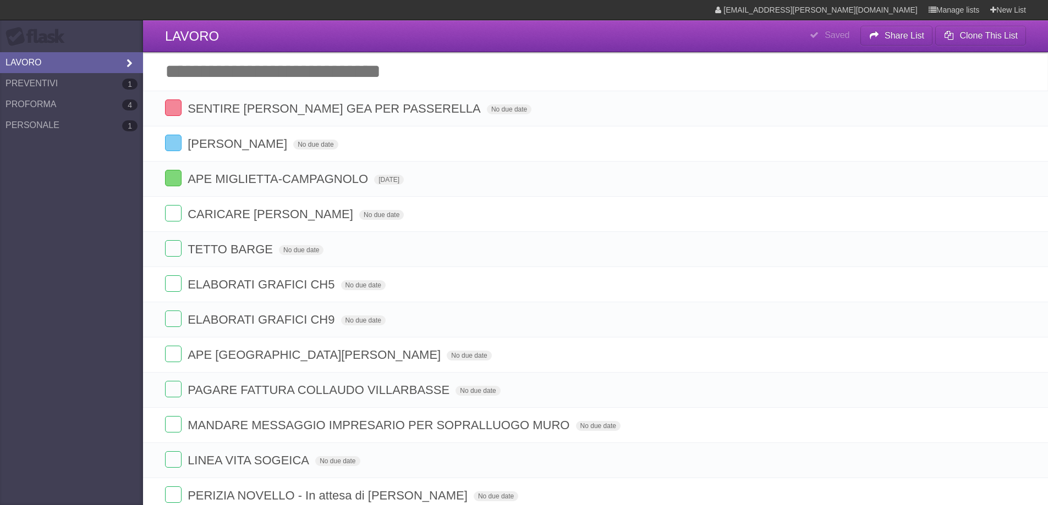 This screenshot has height=505, width=1048. What do you see at coordinates (980, 36) in the screenshot?
I see `button: Clone This List` at bounding box center [980, 36].